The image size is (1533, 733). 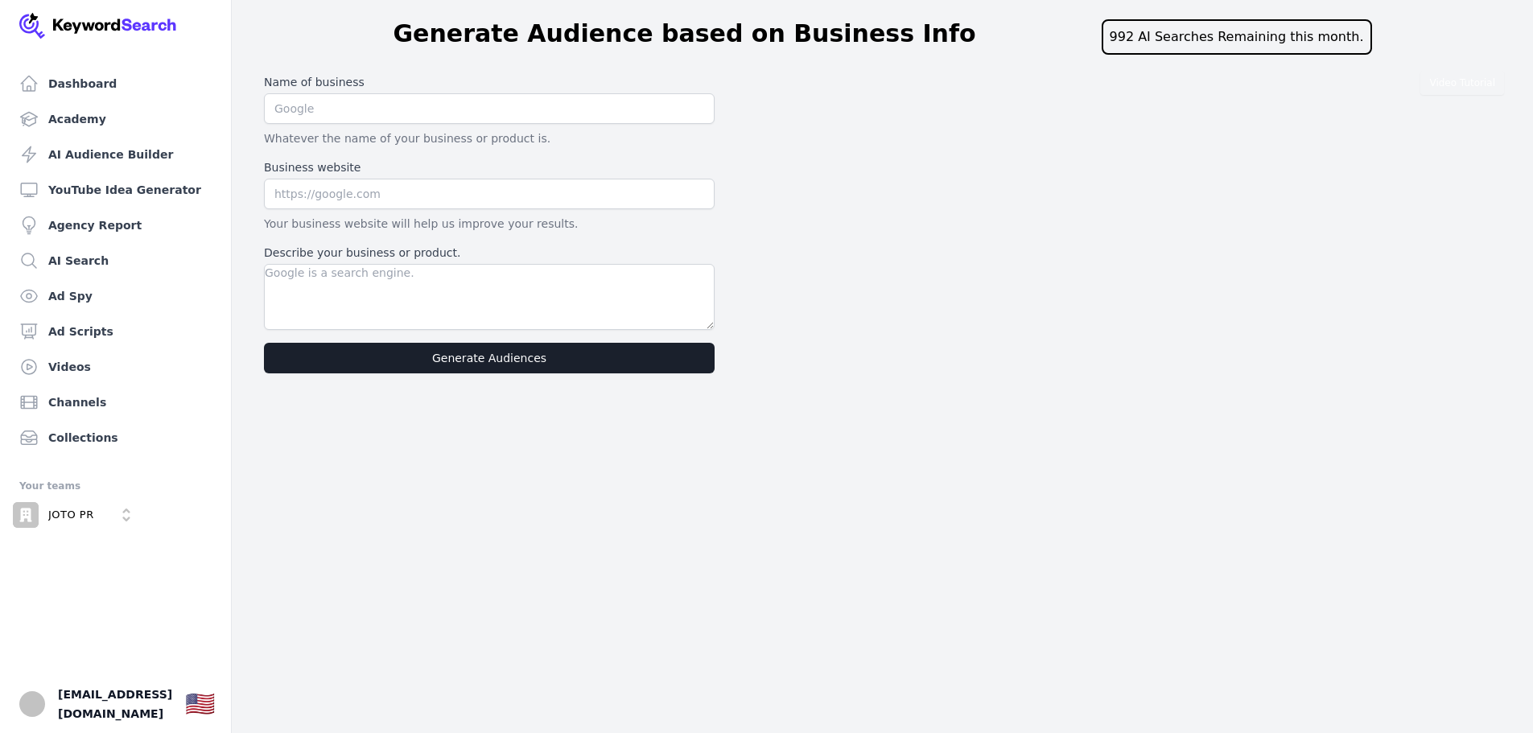 I want to click on a: Ad Scripts, so click(x=115, y=331).